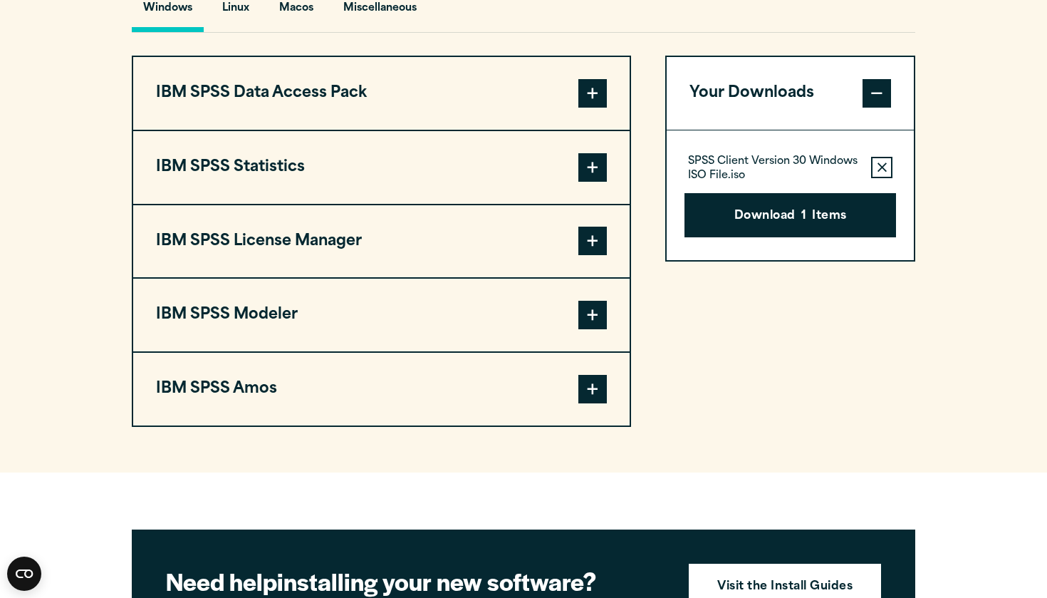  What do you see at coordinates (415, 581) in the screenshot?
I see `h2: installing your new software?` at bounding box center [415, 581].